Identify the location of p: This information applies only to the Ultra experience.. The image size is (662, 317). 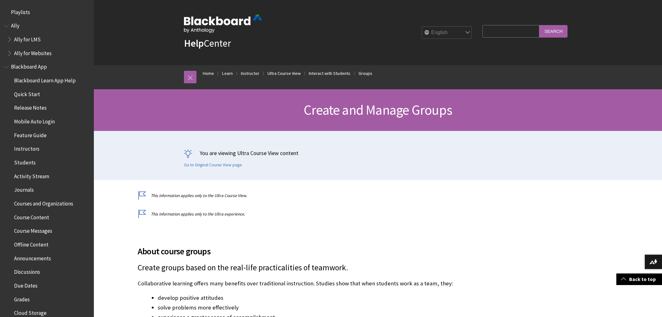
(332, 214).